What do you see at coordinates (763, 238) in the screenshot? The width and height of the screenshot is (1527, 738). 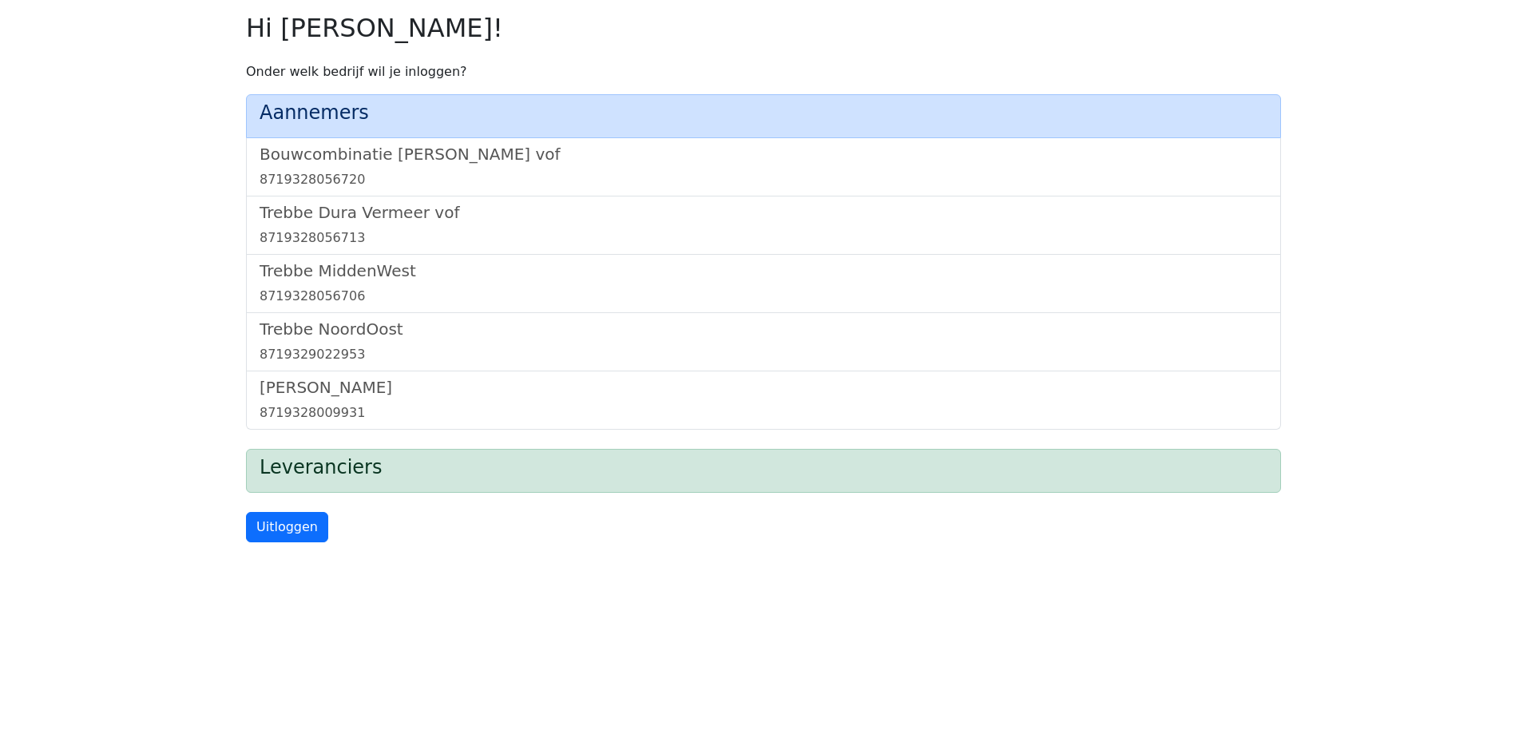 I see `div: 8719328056713` at bounding box center [763, 238].